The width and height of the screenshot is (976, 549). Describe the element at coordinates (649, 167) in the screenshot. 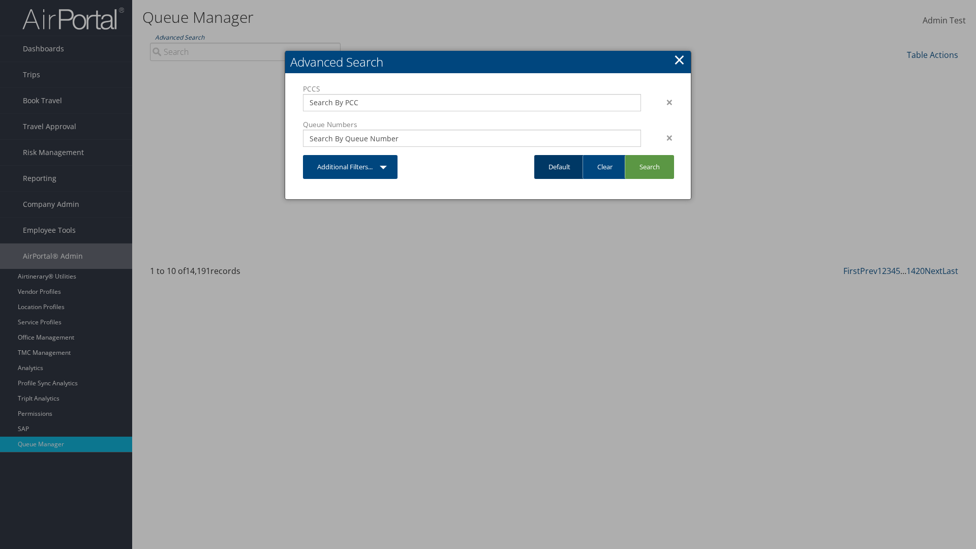

I see `a: Search` at that location.